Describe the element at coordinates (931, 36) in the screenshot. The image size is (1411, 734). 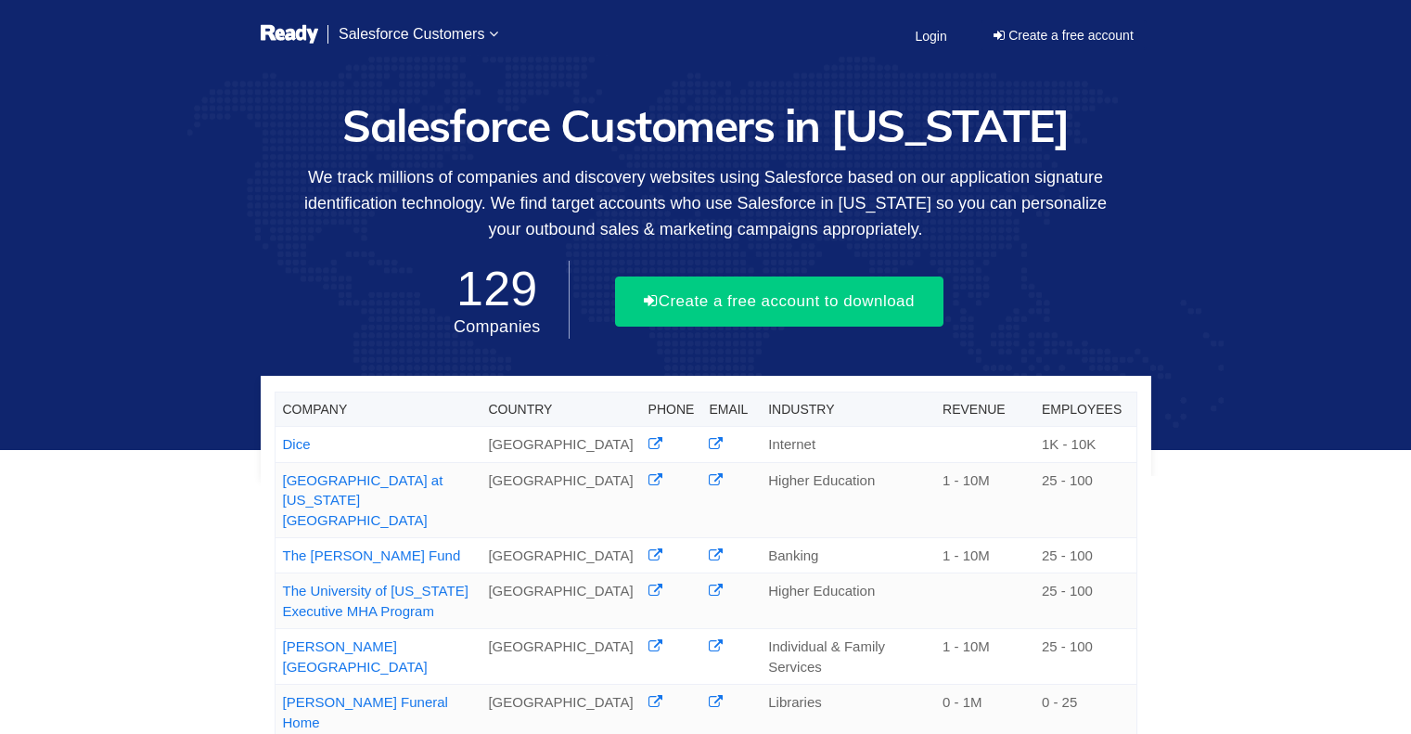
I see `span: Login` at that location.